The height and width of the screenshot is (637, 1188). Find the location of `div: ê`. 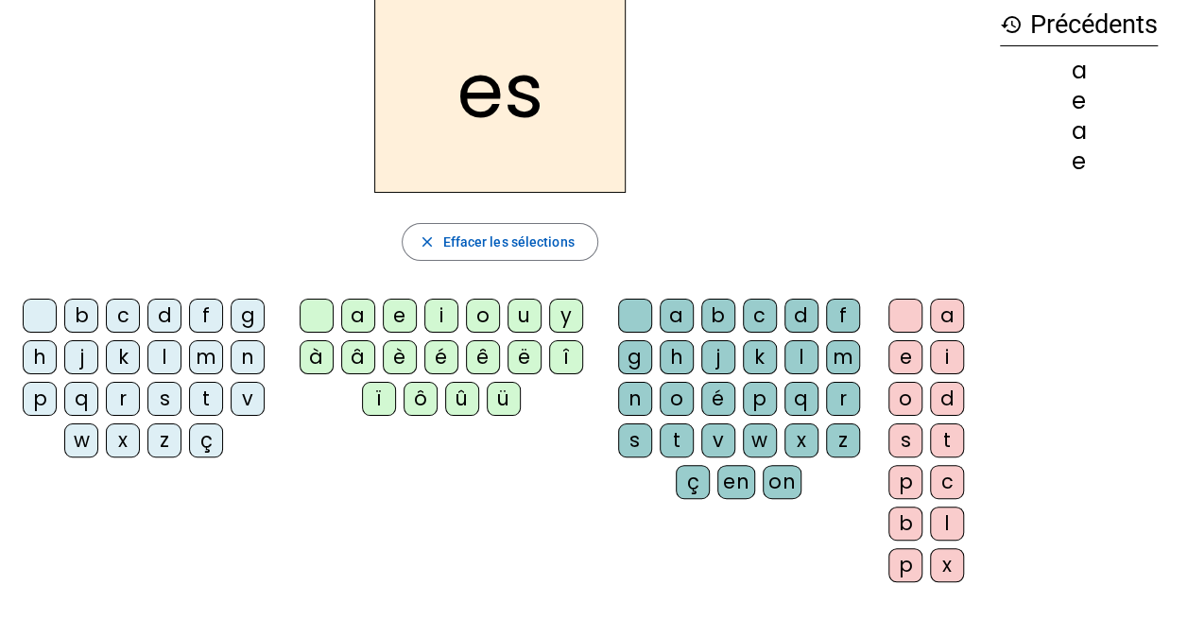

div: ê is located at coordinates (483, 357).